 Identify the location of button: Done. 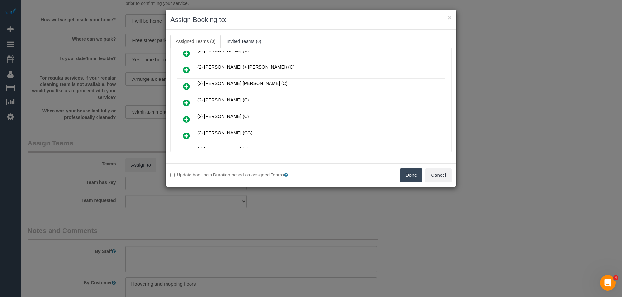
(411, 175).